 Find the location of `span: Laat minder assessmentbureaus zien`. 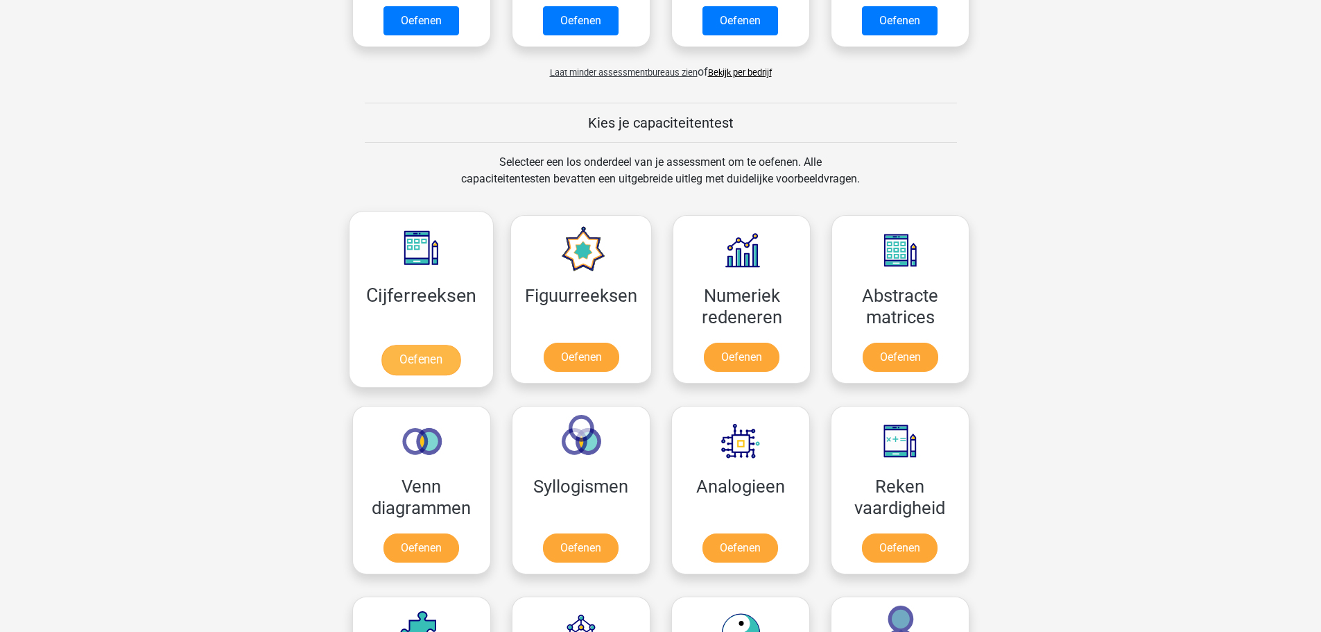

span: Laat minder assessmentbureaus zien is located at coordinates (623, 72).